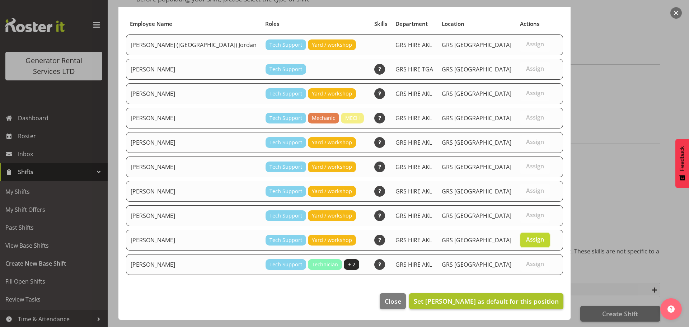 The height and width of the screenshot is (327, 689). What do you see at coordinates (414, 69) in the screenshot?
I see `span: GRS HIRE TGA` at bounding box center [414, 69].